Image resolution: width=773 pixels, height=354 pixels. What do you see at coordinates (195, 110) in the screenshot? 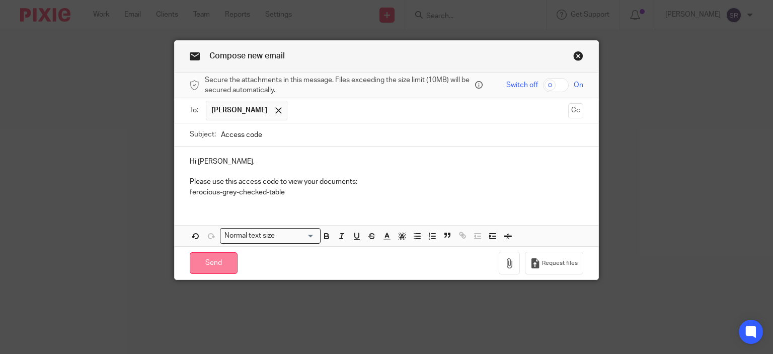
I see `label: To:` at bounding box center [195, 110].